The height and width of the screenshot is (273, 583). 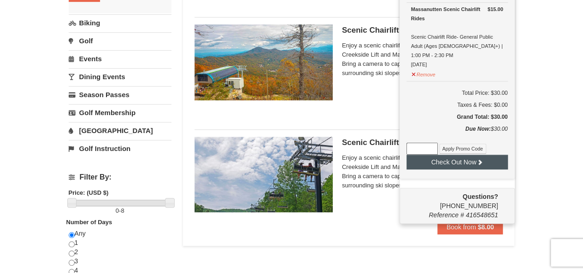 What do you see at coordinates (424, 73) in the screenshot?
I see `button: Remove` at bounding box center [424, 73].